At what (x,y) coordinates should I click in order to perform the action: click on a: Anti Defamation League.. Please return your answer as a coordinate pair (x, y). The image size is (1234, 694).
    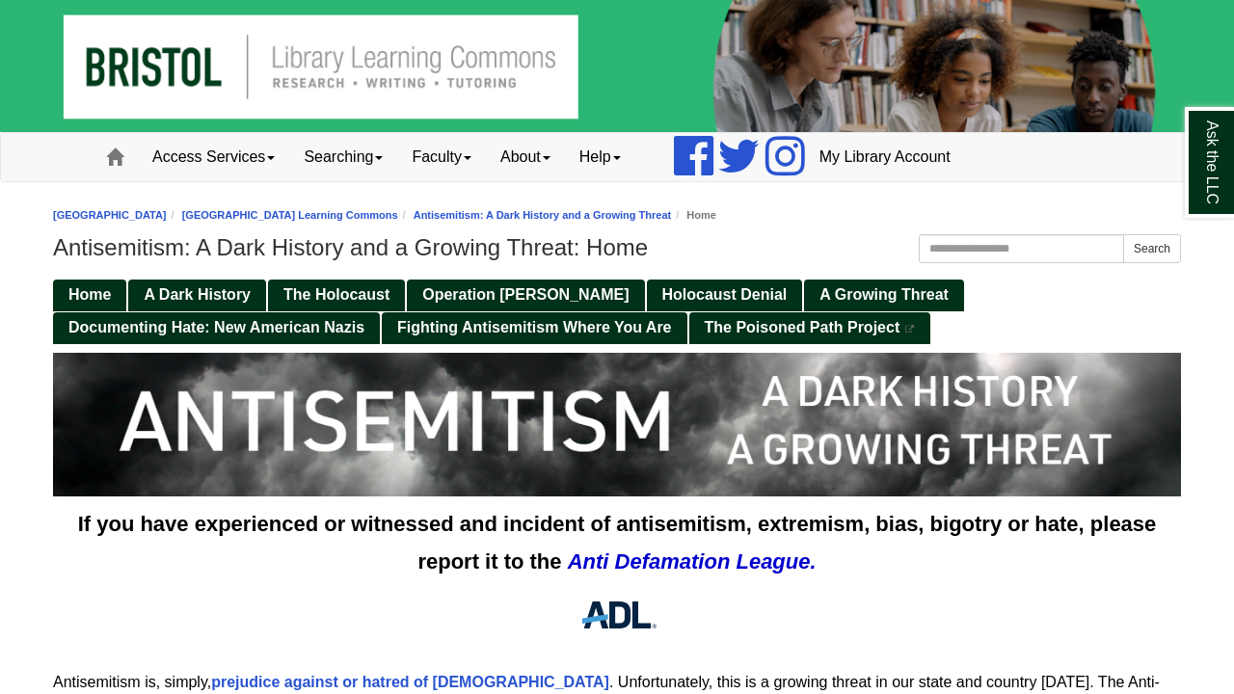
    Looking at the image, I should click on (692, 561).